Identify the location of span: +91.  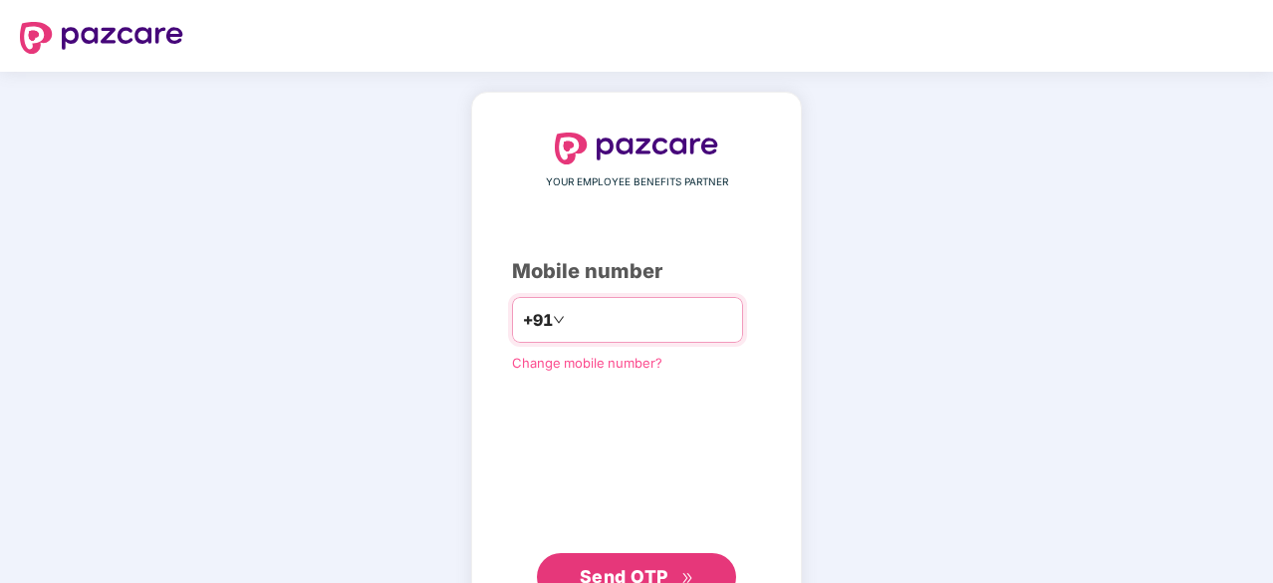
(538, 320).